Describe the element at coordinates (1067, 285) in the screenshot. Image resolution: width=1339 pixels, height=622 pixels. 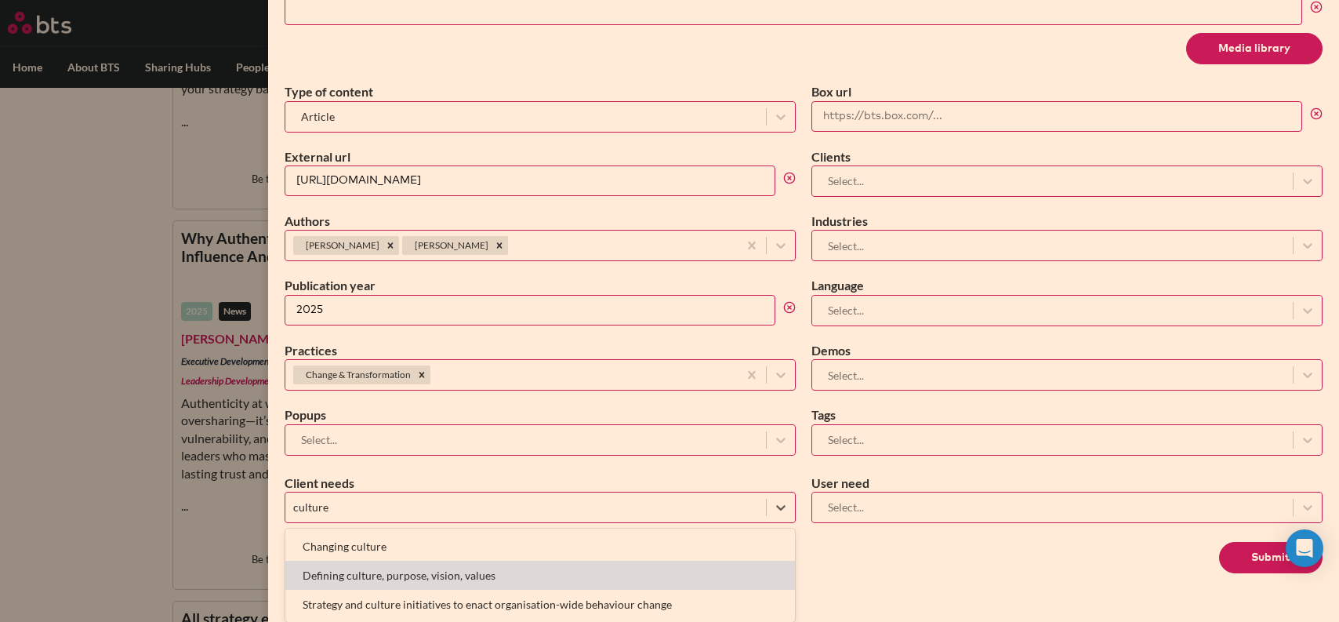
I see `label: Language` at that location.